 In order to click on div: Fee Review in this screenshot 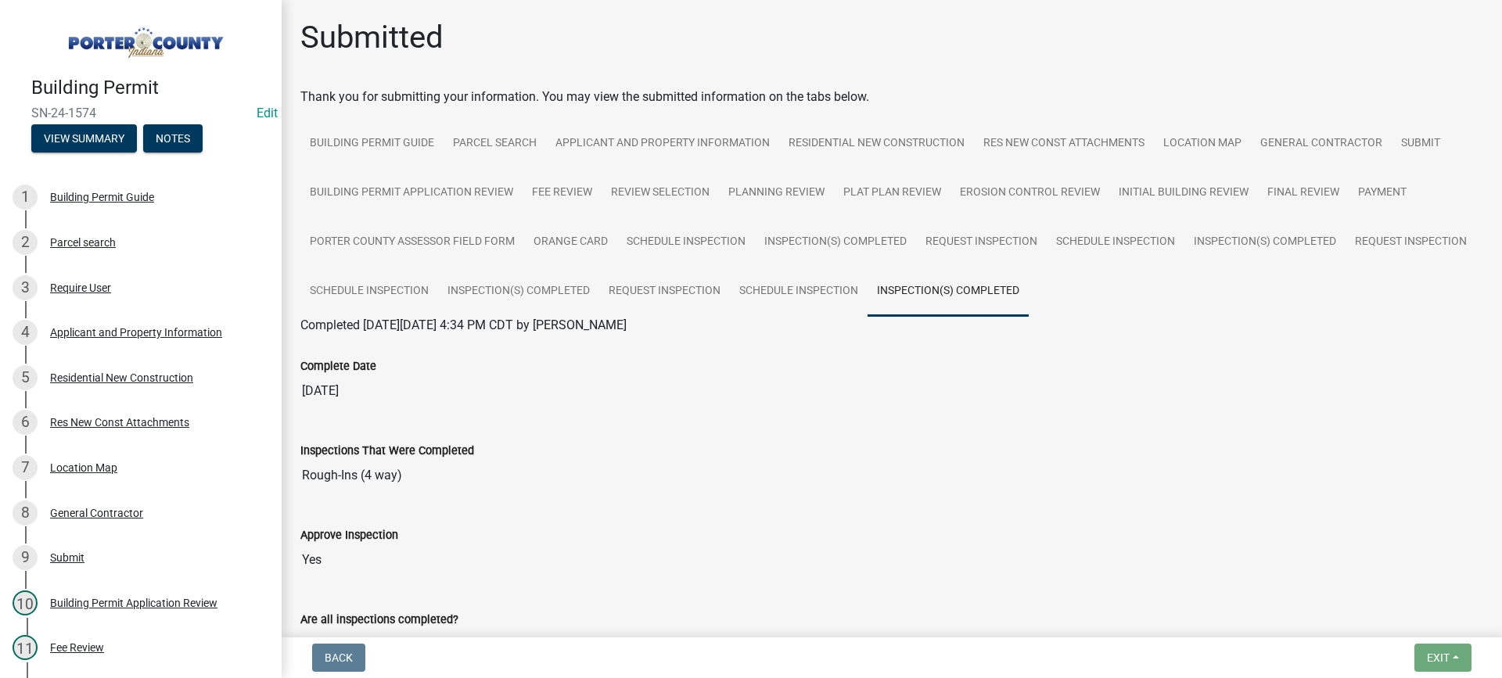, I will do `click(77, 648)`.